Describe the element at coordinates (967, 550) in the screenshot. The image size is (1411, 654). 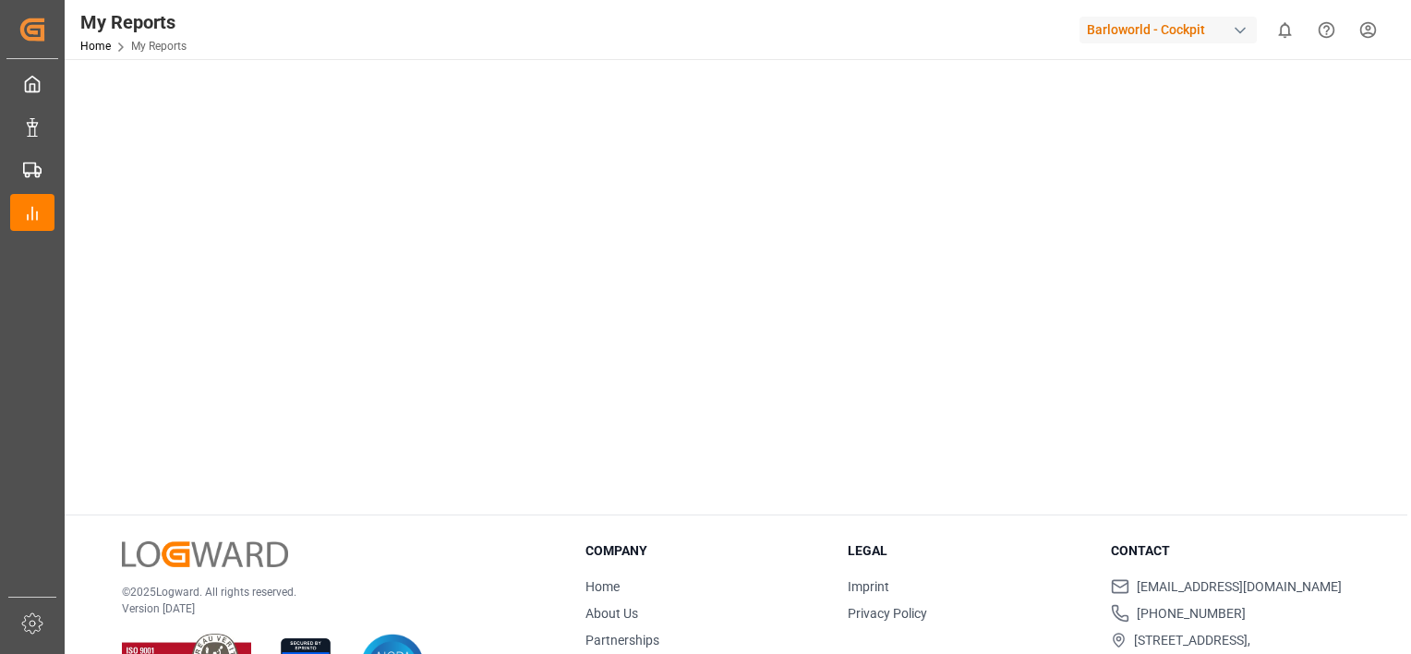
I see `h3: Legal` at that location.